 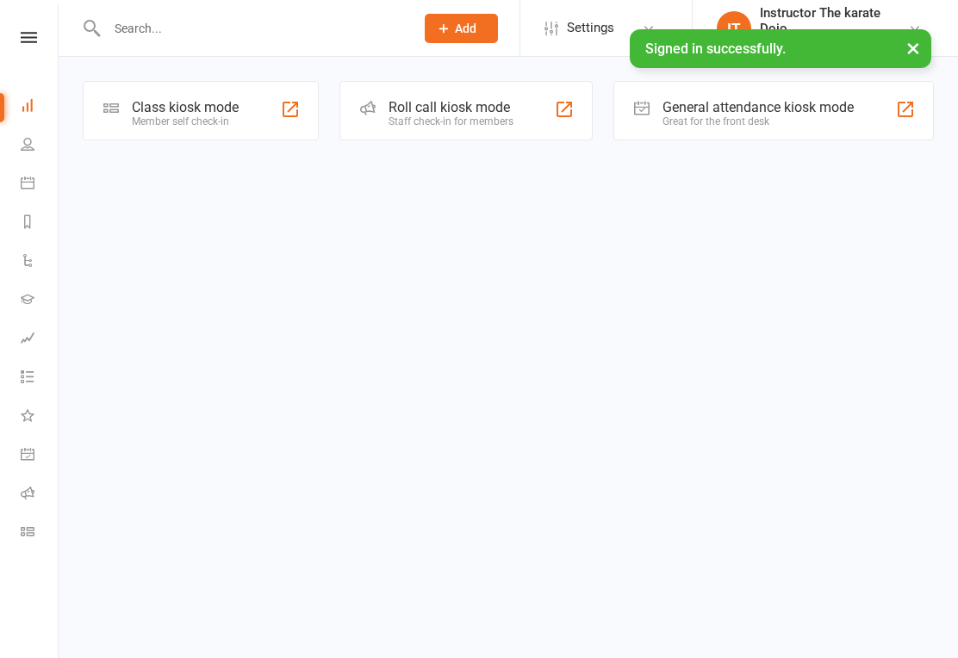 I want to click on a: Dashboard, so click(x=40, y=107).